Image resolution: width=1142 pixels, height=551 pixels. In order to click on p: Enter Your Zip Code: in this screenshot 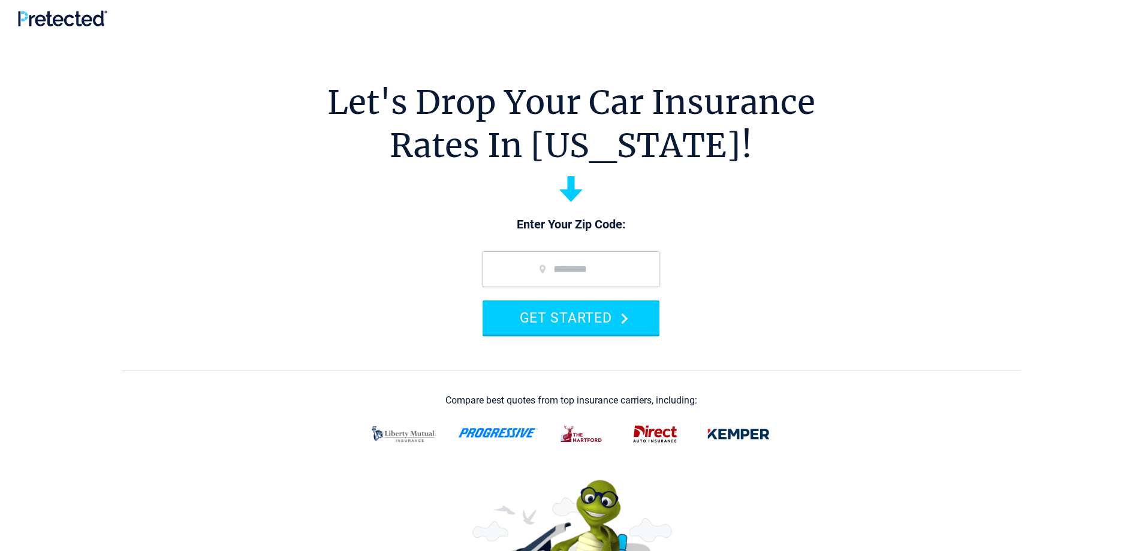, I will do `click(571, 225)`.